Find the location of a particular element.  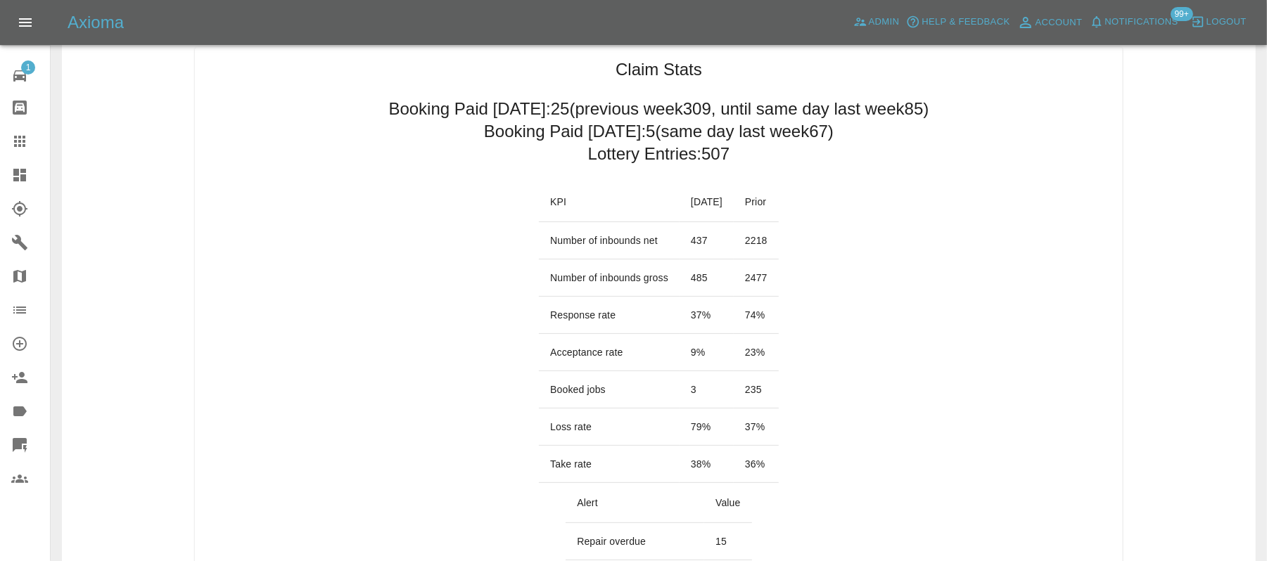

h5: Axioma is located at coordinates (96, 23).